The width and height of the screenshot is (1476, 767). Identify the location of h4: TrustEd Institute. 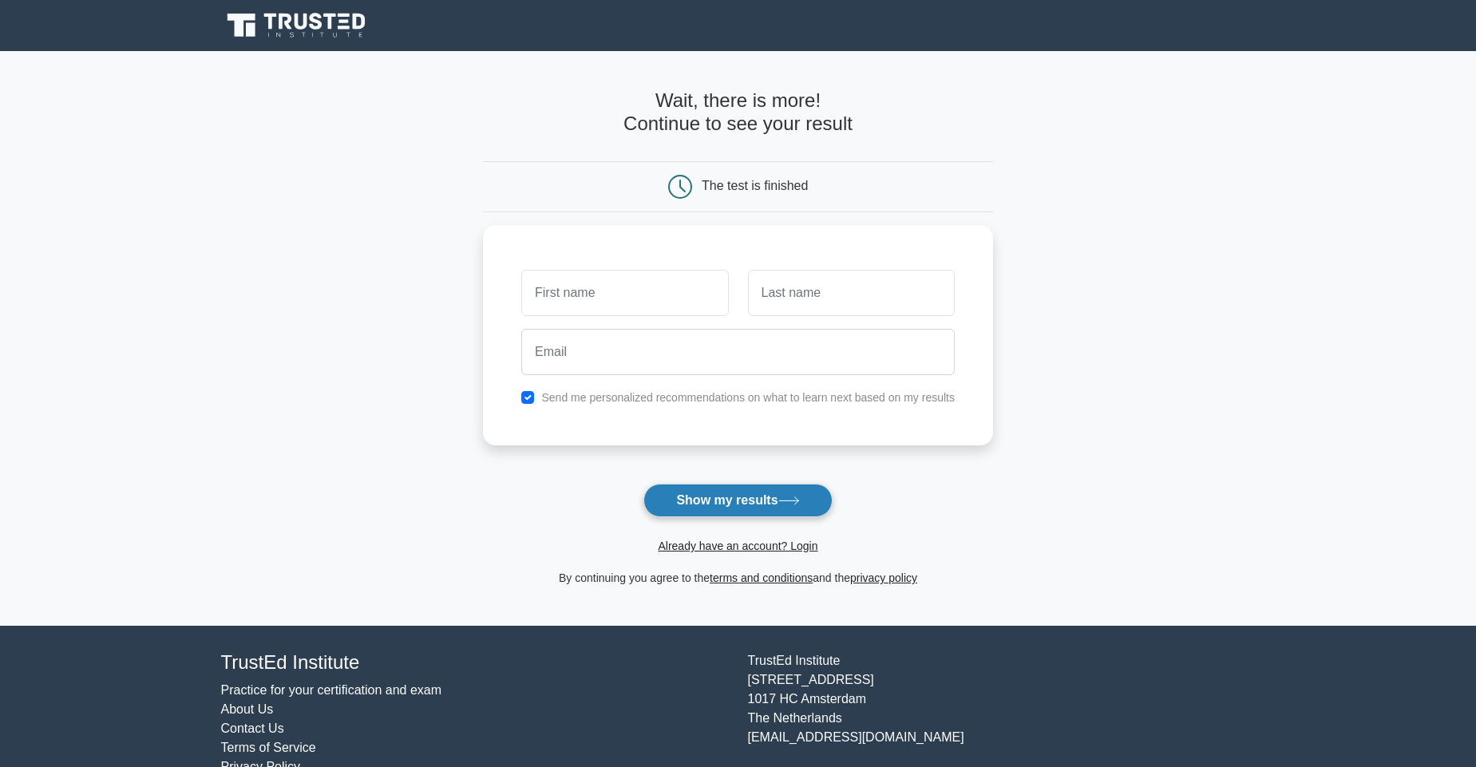
(475, 663).